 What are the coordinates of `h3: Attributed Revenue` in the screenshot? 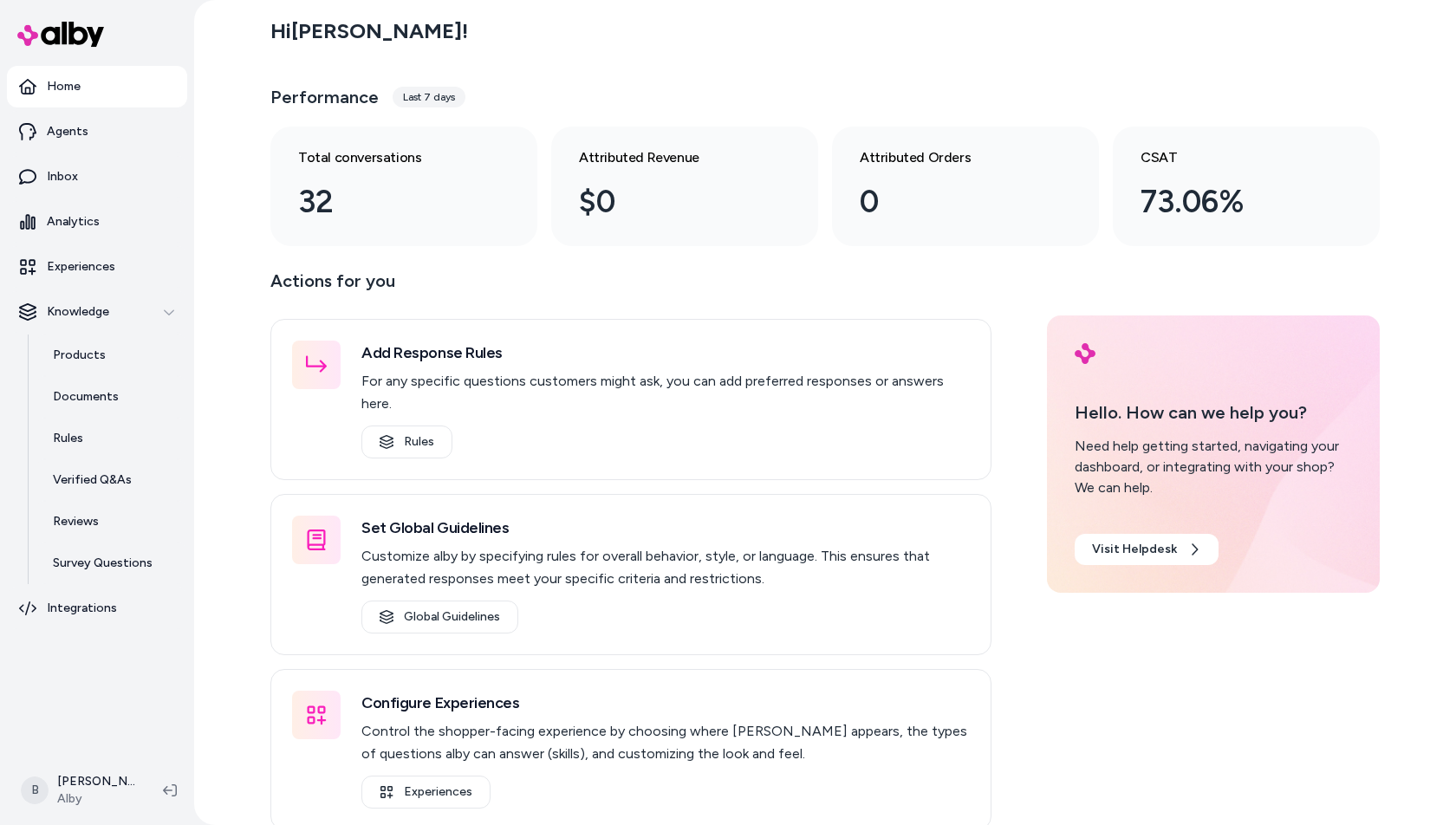 It's located at (670, 158).